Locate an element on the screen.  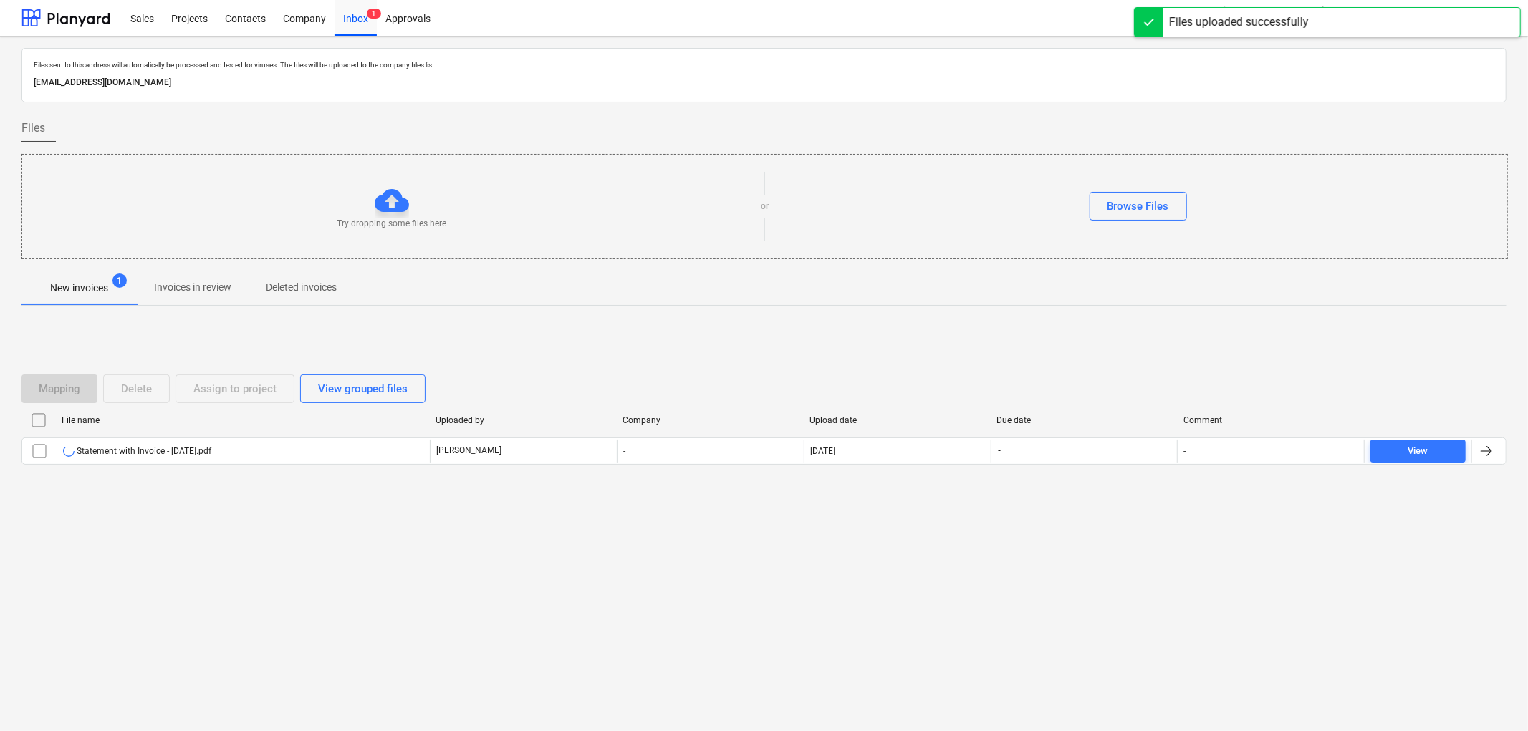
p: Try dropping some files here is located at coordinates (391, 224).